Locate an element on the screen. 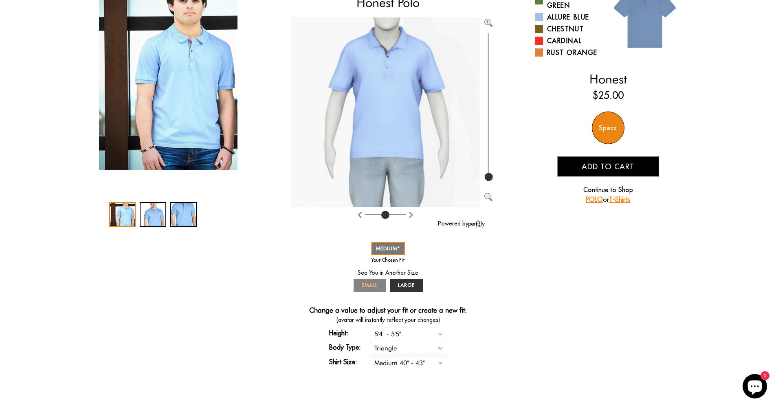 The width and height of the screenshot is (776, 407). a: Rust Orange is located at coordinates (568, 53).